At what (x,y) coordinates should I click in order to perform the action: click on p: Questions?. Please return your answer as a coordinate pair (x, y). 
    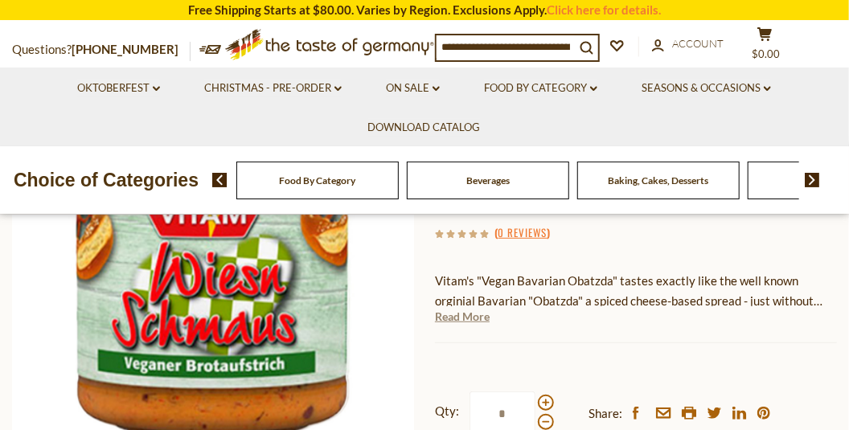
    Looking at the image, I should click on (101, 50).